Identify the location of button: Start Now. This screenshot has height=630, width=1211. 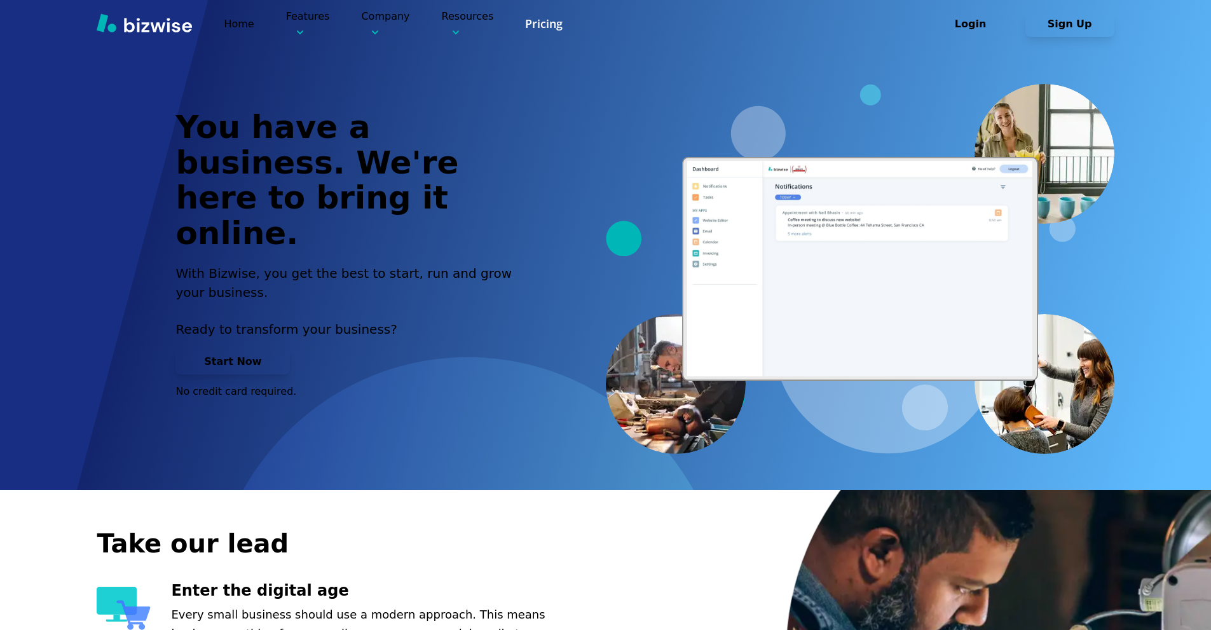
(233, 362).